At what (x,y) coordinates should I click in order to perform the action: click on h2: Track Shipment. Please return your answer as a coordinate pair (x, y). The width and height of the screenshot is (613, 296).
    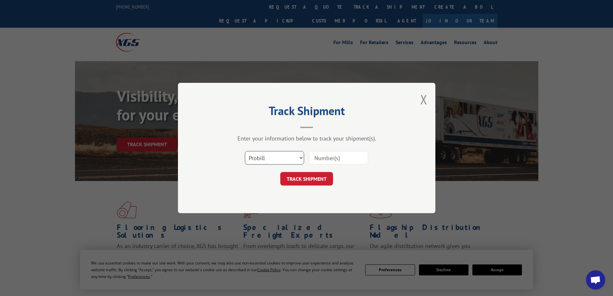
    Looking at the image, I should click on (307, 112).